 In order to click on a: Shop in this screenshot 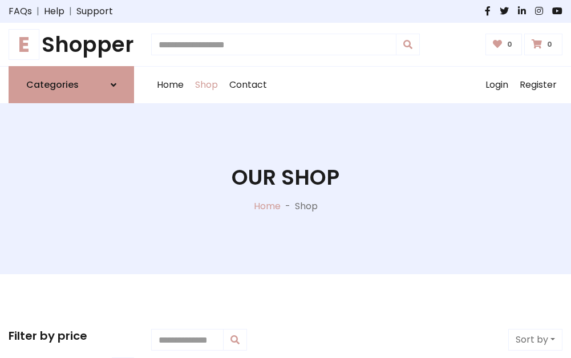, I will do `click(207, 85)`.